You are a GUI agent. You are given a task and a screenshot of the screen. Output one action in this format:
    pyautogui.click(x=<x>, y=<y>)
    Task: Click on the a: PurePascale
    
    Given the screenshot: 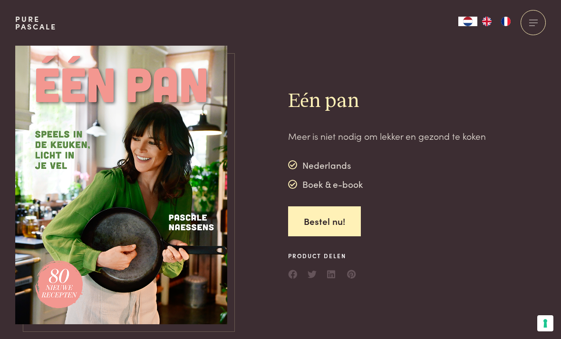 What is the action you would take?
    pyautogui.click(x=36, y=23)
    